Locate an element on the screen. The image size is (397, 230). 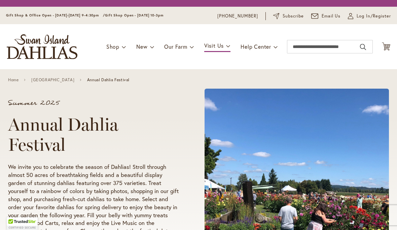
a: Home is located at coordinates (13, 80).